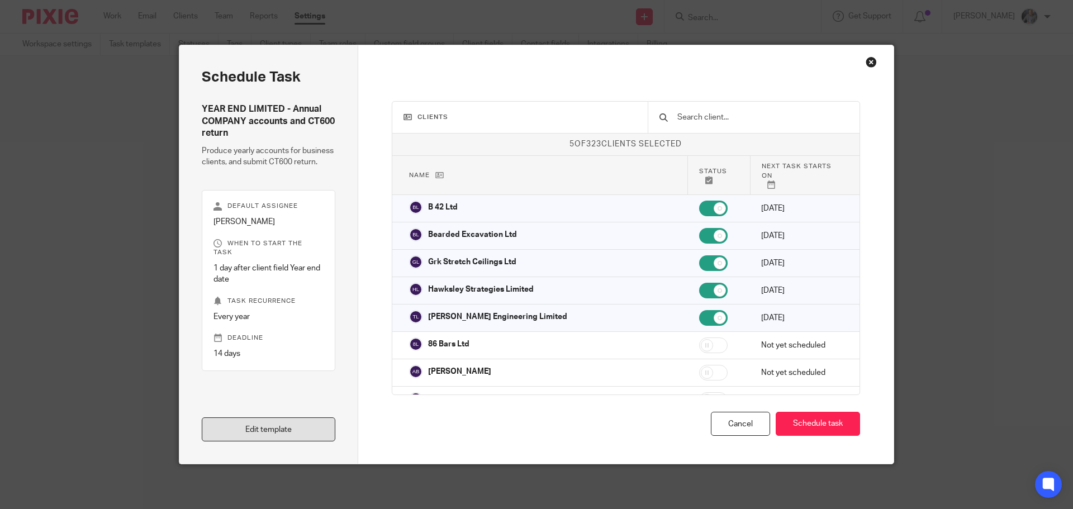 The width and height of the screenshot is (1073, 509). Describe the element at coordinates (481, 290) in the screenshot. I see `p: Hawksley Strategies Limited` at that location.